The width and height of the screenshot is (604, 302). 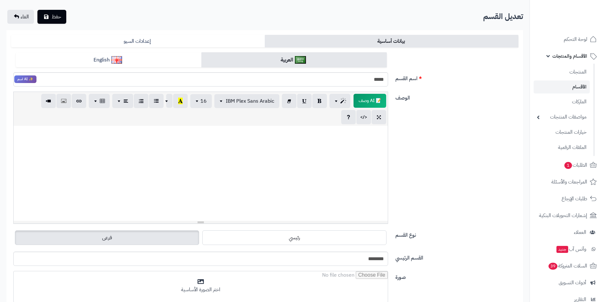 I want to click on a: العملاء, so click(x=567, y=232).